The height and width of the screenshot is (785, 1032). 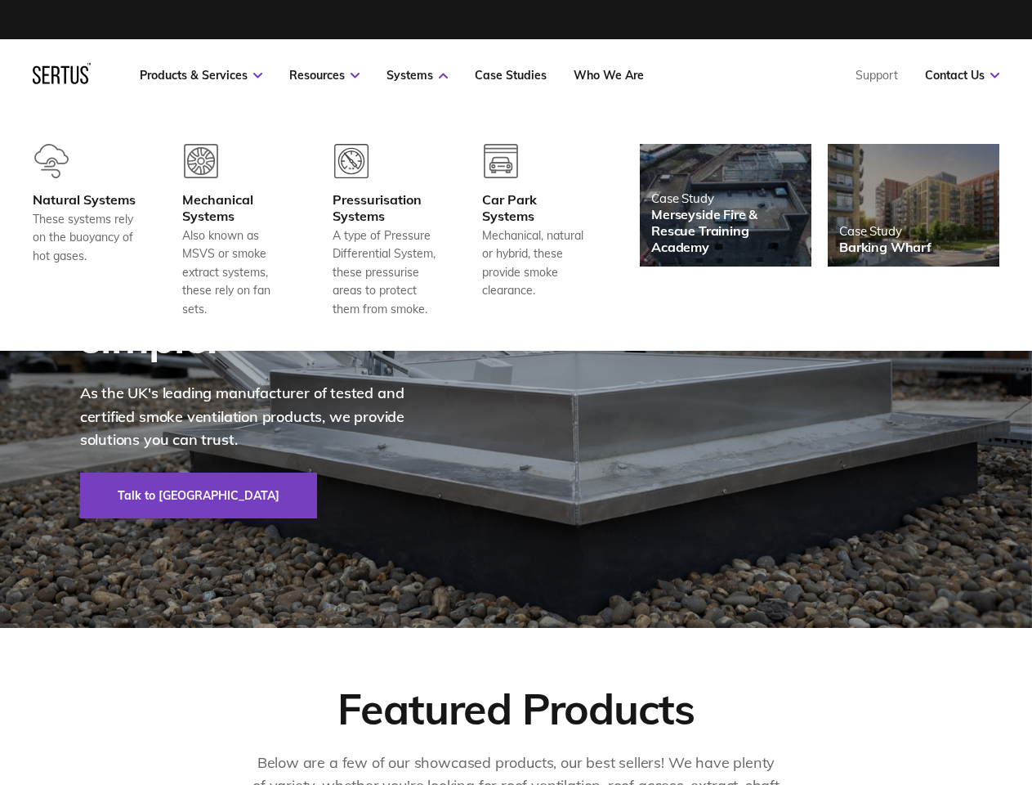 What do you see at coordinates (87, 231) in the screenshot?
I see `a: Natural SystemsThese systems rely on the buoyancy of hot gases.` at bounding box center [87, 231].